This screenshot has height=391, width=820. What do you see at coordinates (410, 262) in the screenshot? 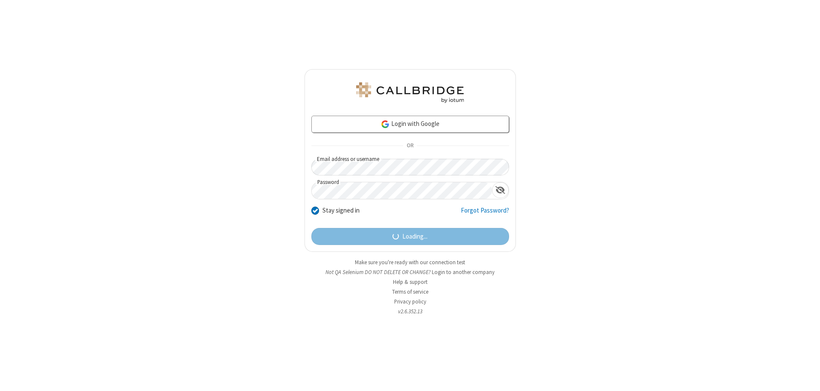
I see `a: Make sure you're ready with our connection test` at bounding box center [410, 262].